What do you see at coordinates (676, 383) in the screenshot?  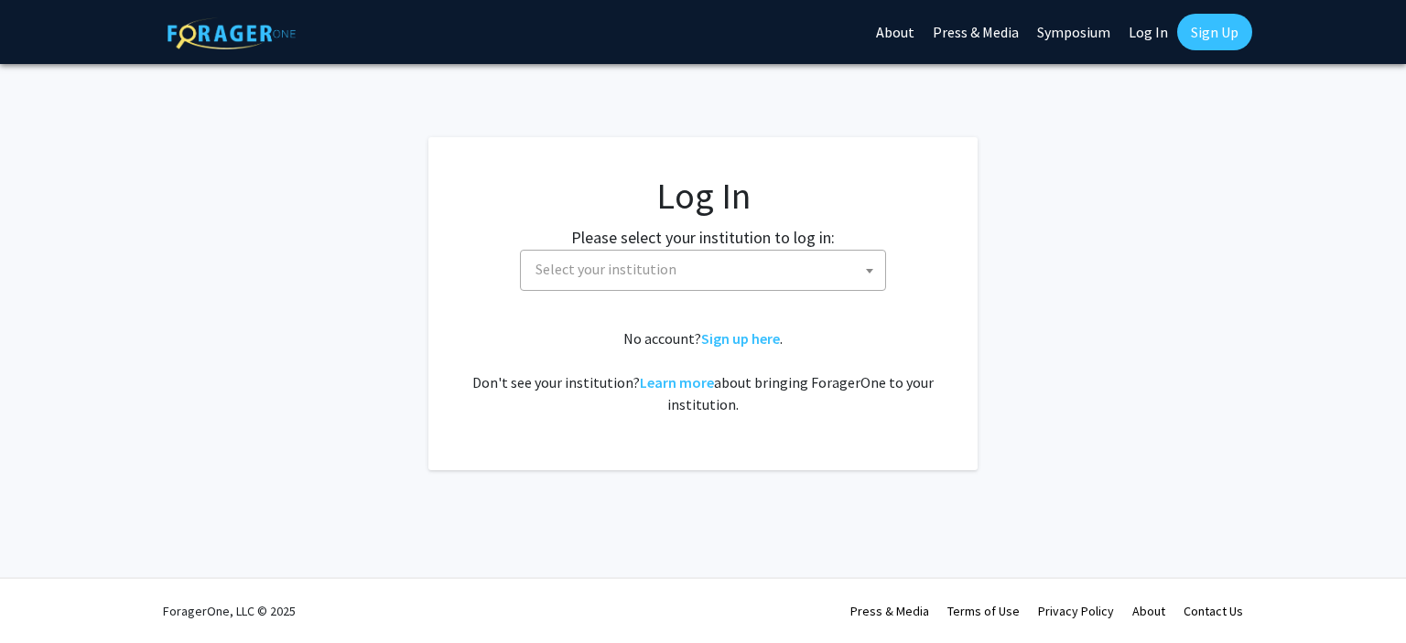 I see `a: Learn more about bringing ForagerOne to your institution` at bounding box center [676, 383].